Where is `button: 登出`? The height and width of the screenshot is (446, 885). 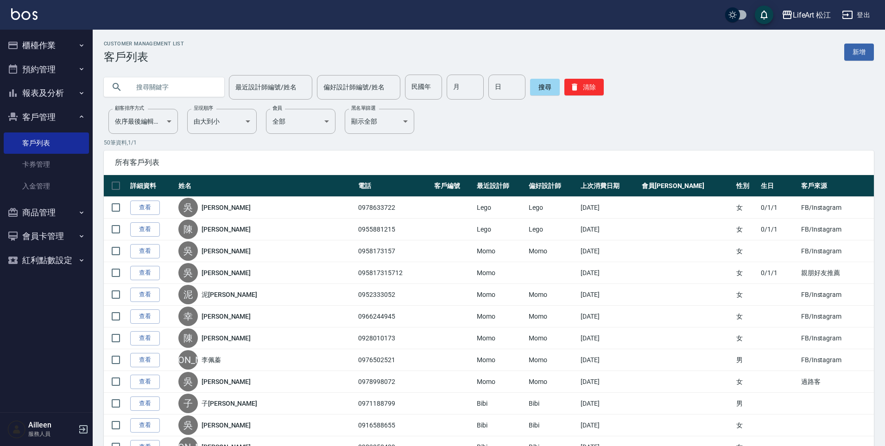
button: 登出 is located at coordinates (855, 15).